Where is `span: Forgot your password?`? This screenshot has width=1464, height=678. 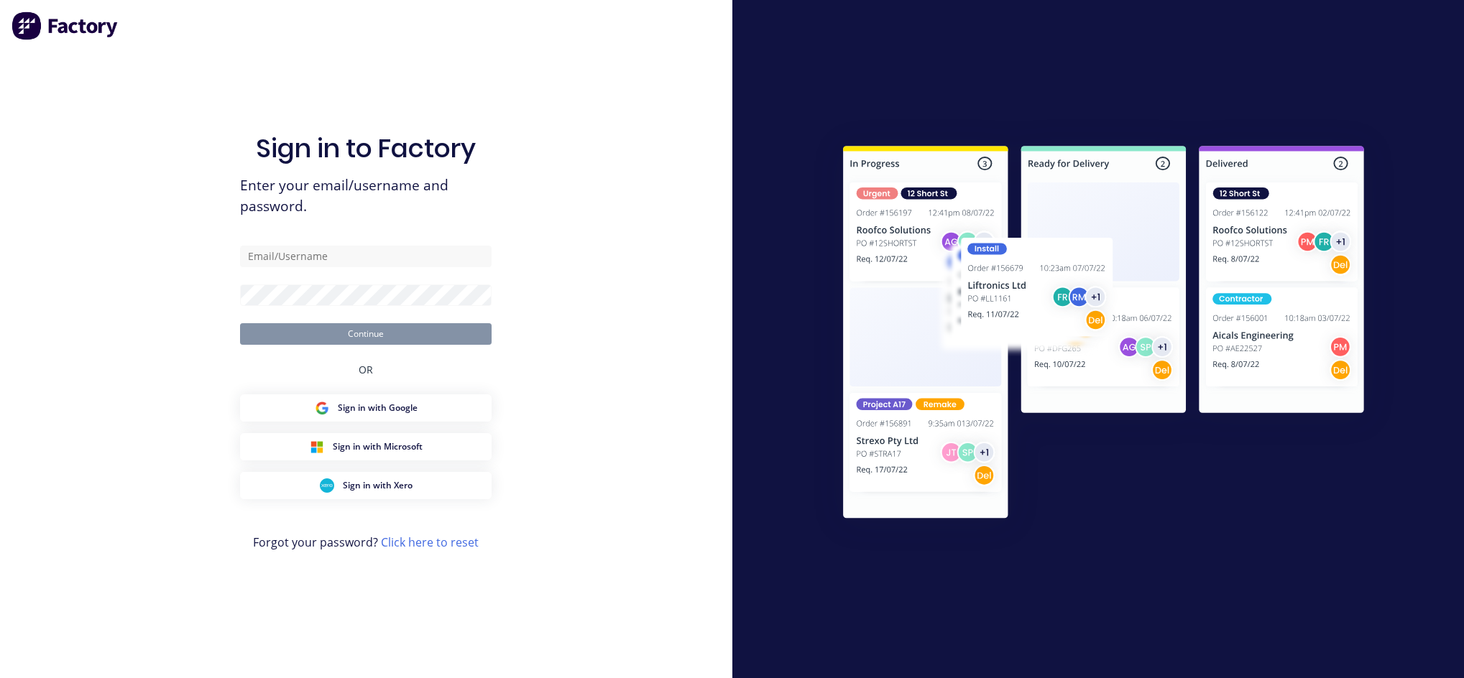 span: Forgot your password? is located at coordinates (366, 543).